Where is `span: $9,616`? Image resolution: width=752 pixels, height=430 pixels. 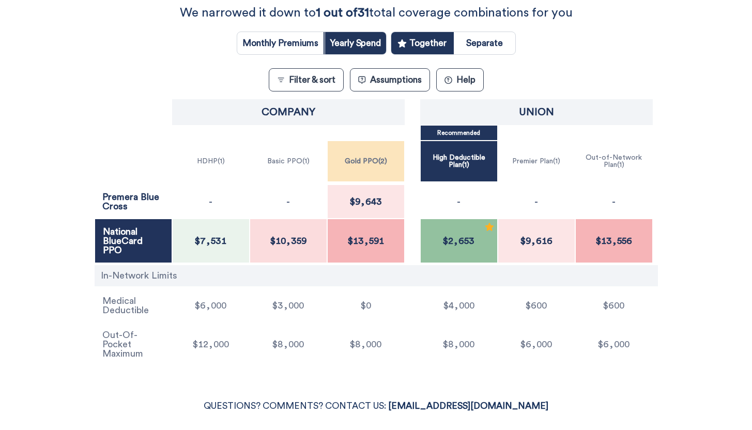
span: $9,616 is located at coordinates (536, 241).